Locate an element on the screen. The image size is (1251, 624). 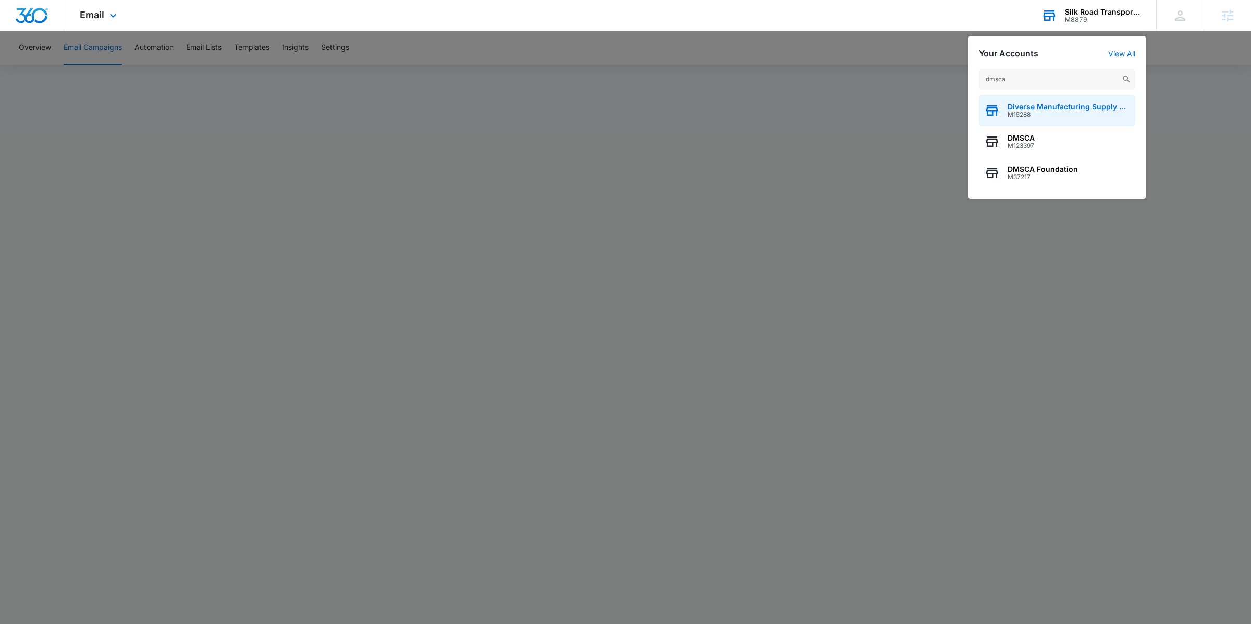
span: DMSCA is located at coordinates (1021, 138).